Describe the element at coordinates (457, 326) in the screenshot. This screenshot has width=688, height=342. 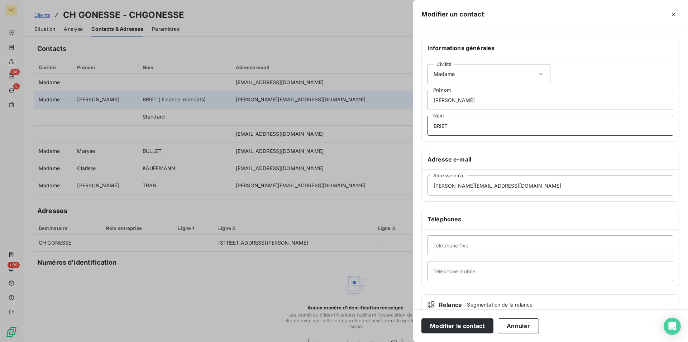
I see `button: Modifier le contact` at that location.